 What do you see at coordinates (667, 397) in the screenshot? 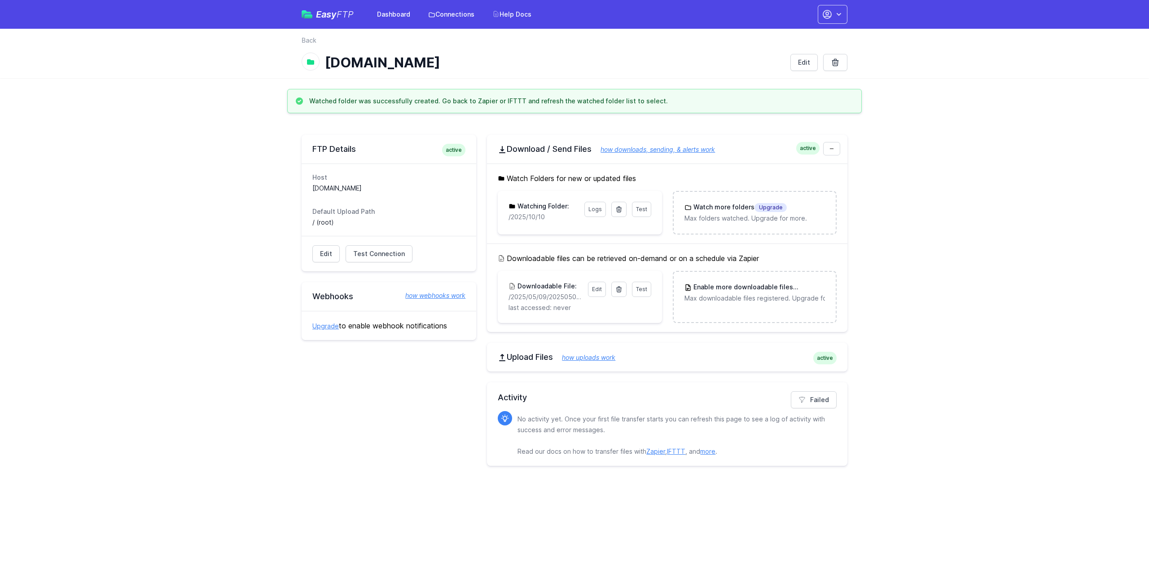
I see `h2: Activity` at bounding box center [667, 397].